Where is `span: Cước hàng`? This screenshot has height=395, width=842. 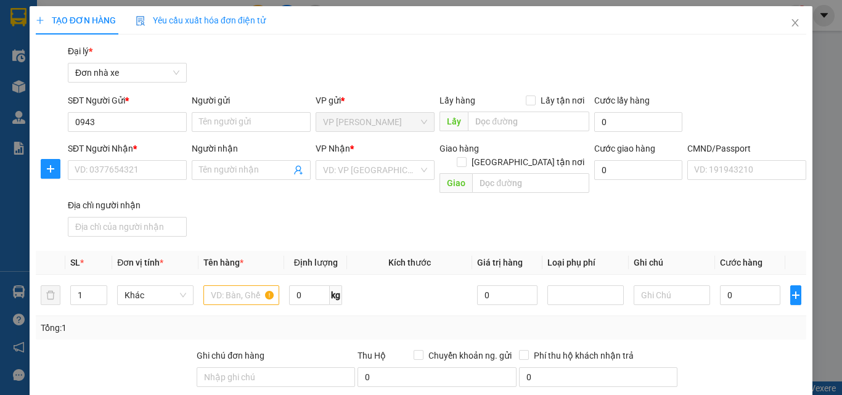
span: Cước hàng is located at coordinates (741, 262).